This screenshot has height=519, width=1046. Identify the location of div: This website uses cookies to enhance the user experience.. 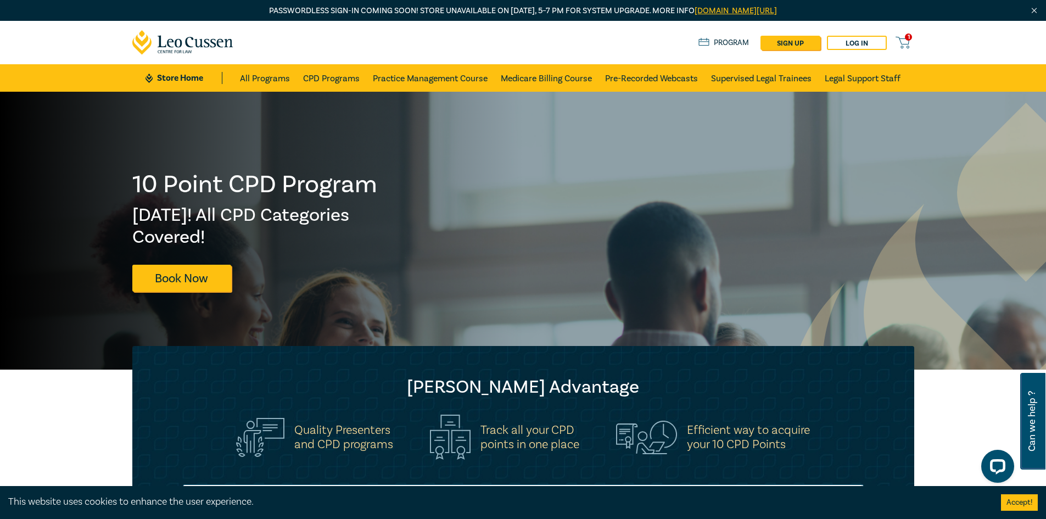
(496, 502).